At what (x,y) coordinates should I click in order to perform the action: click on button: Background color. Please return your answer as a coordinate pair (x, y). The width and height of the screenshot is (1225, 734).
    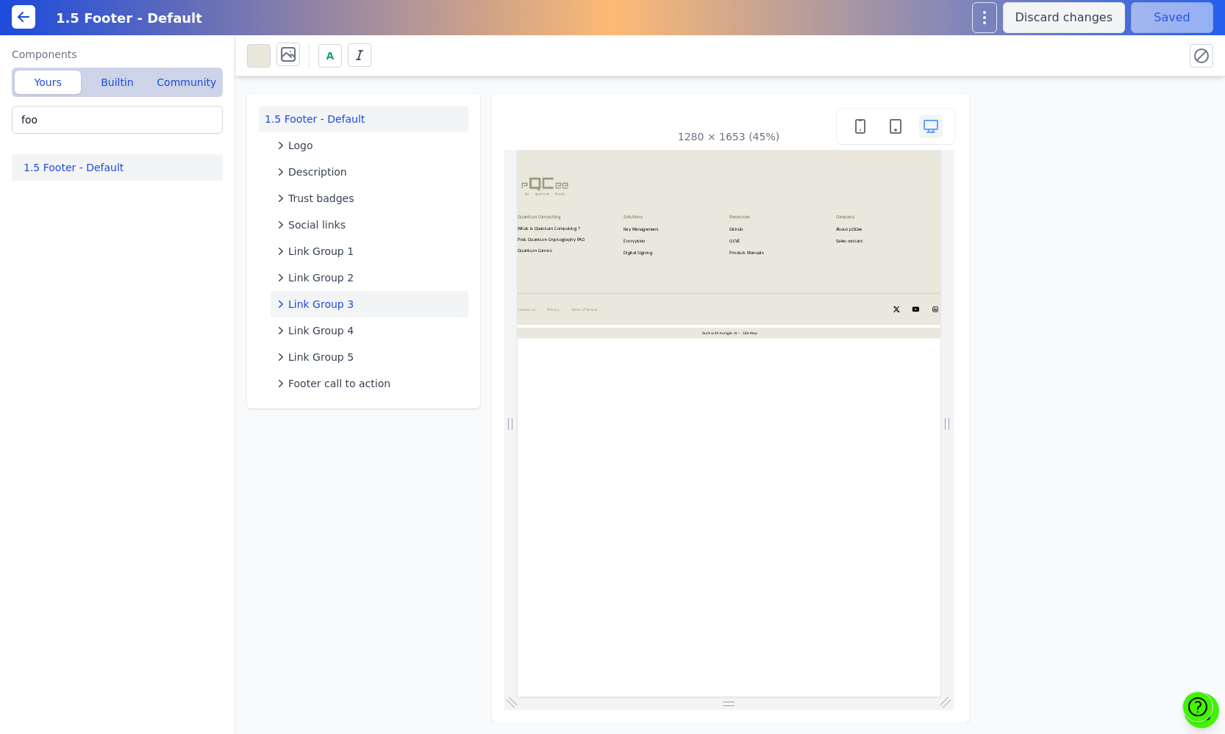
    Looking at the image, I should click on (259, 56).